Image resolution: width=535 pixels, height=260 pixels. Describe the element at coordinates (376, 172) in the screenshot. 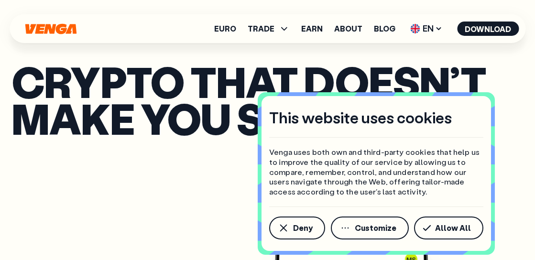

I see `p: Venga uses both own and third-party cookies that help us to improve the quality of our service by...` at that location.